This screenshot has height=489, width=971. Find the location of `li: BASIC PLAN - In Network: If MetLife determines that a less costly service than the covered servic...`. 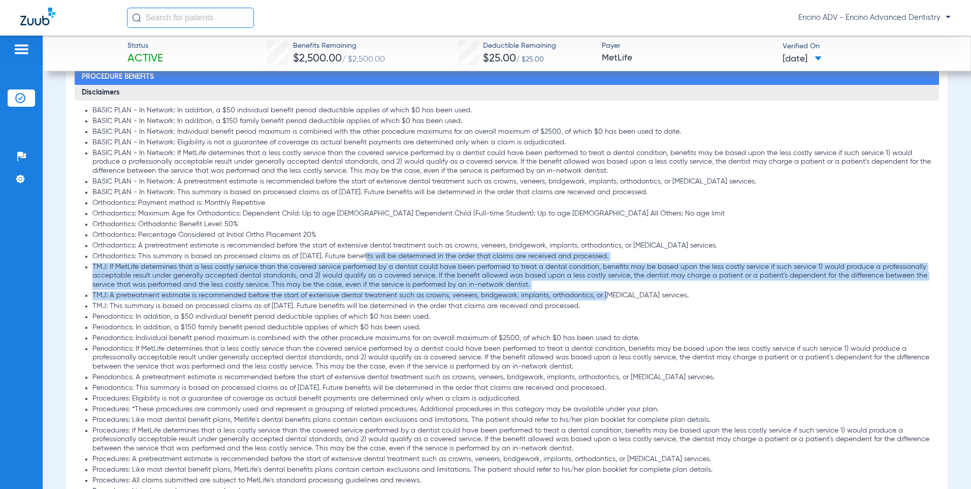

li: BASIC PLAN - In Network: If MetLife determines that a less costly service than the covered servic... is located at coordinates (512, 162).